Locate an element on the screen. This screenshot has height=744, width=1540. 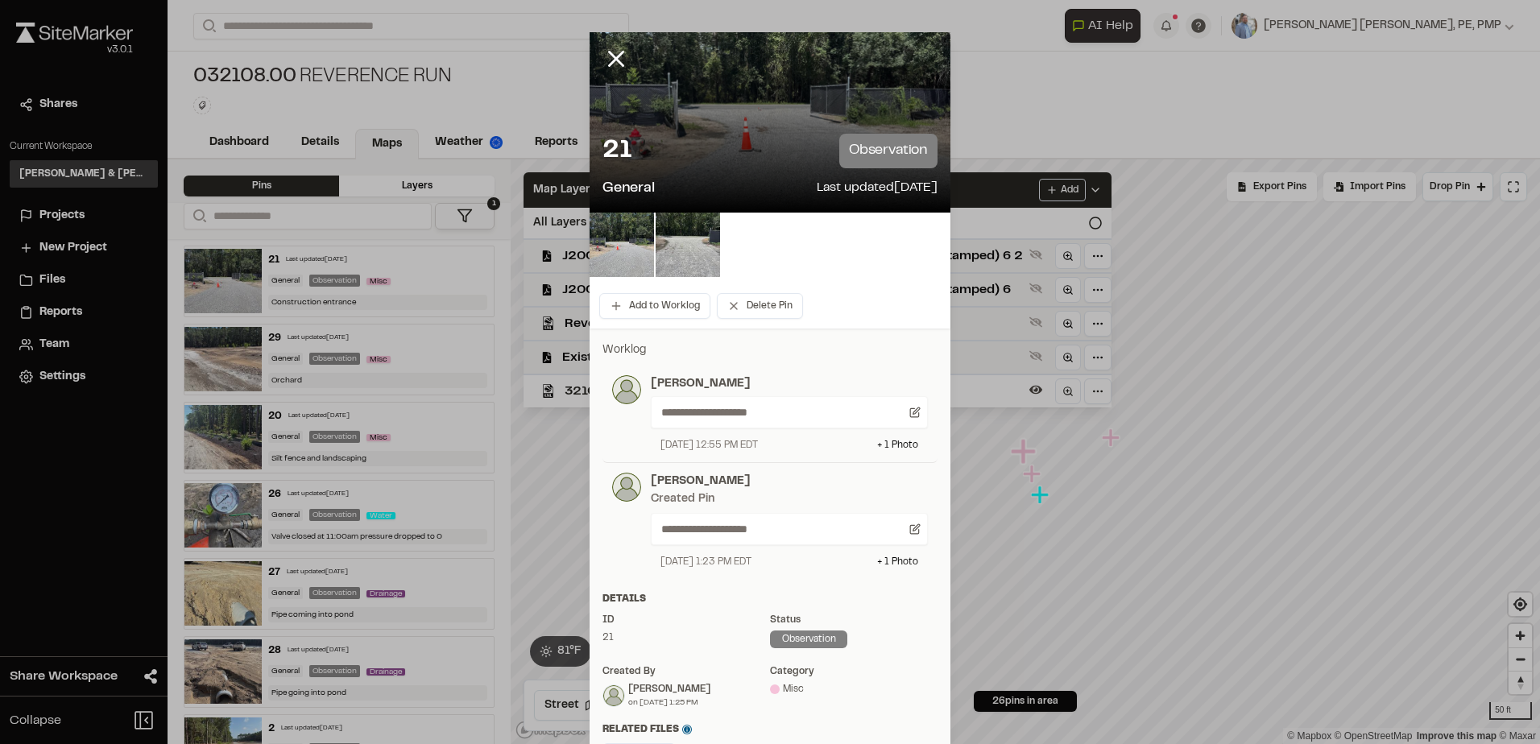
div: Misc is located at coordinates (854, 689).